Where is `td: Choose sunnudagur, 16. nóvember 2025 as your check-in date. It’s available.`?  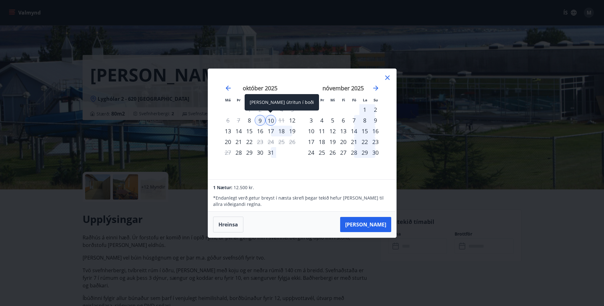
td: Choose sunnudagur, 16. nóvember 2025 as your check-in date. It’s available. is located at coordinates (376, 131).